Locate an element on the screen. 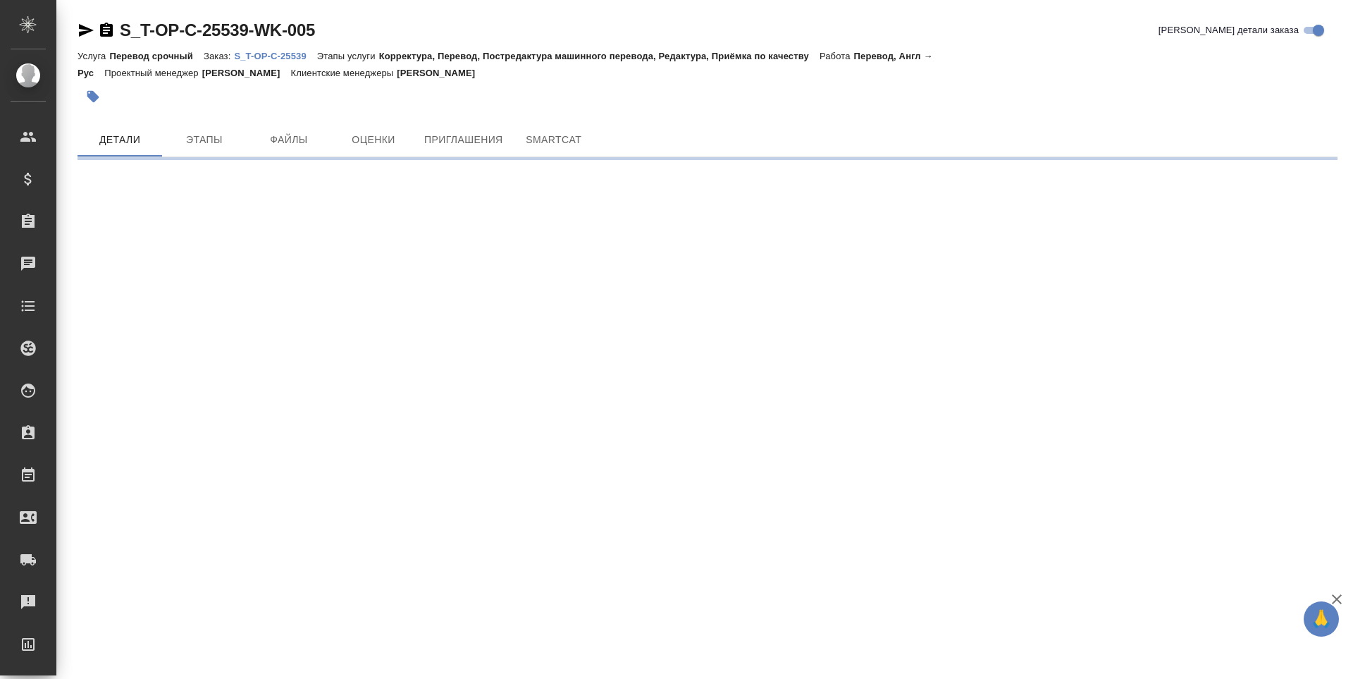 The width and height of the screenshot is (1353, 679). p: Заказ: is located at coordinates (218, 56).